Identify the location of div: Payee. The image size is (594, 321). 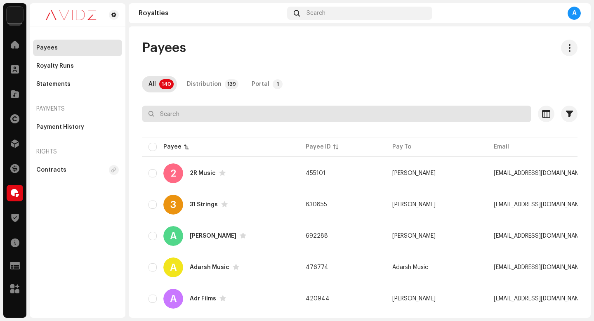
(172, 147).